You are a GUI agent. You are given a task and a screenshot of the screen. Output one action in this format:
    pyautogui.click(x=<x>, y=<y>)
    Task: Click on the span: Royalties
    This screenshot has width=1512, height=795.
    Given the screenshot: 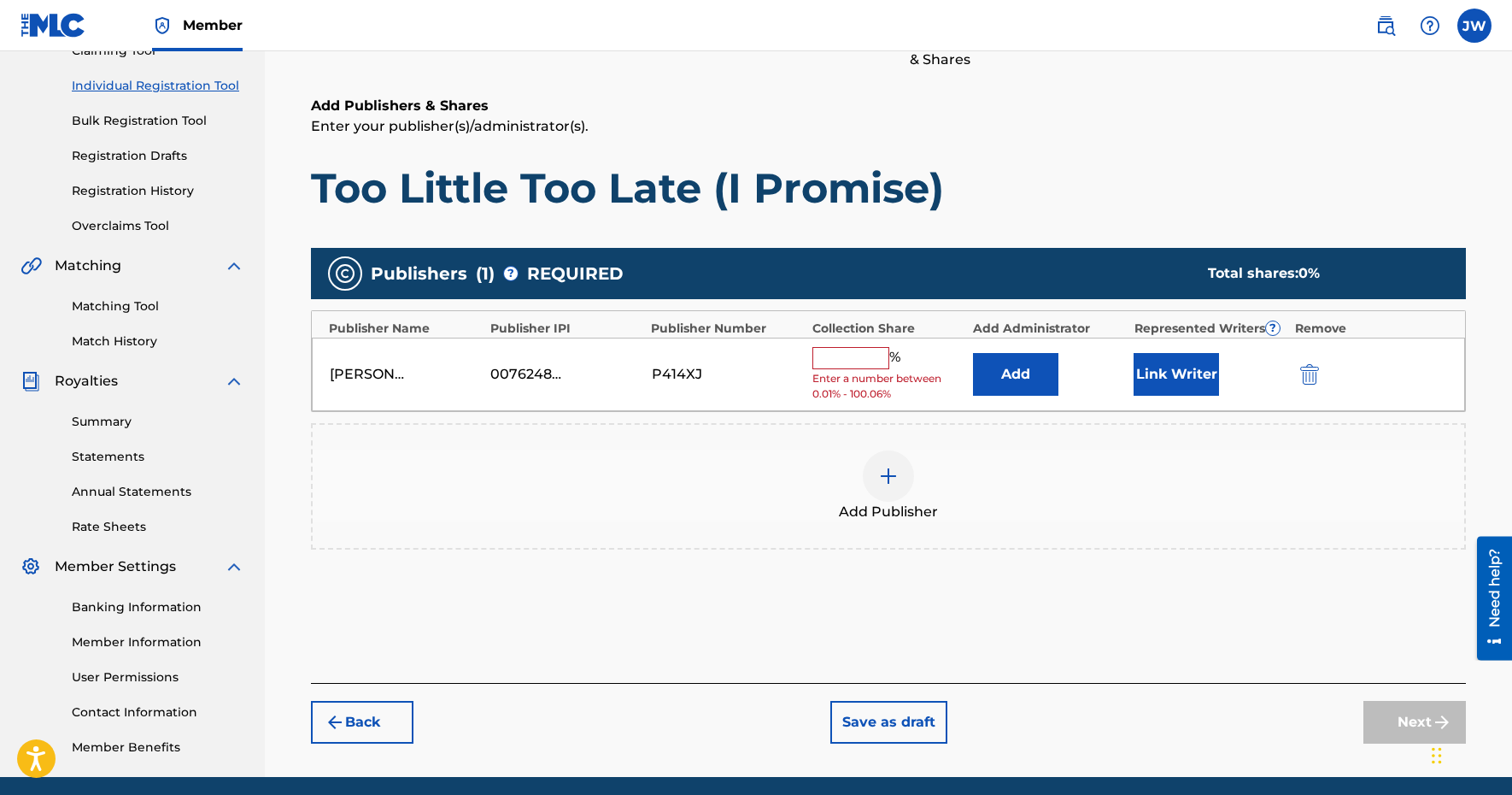 What is the action you would take?
    pyautogui.click(x=86, y=381)
    